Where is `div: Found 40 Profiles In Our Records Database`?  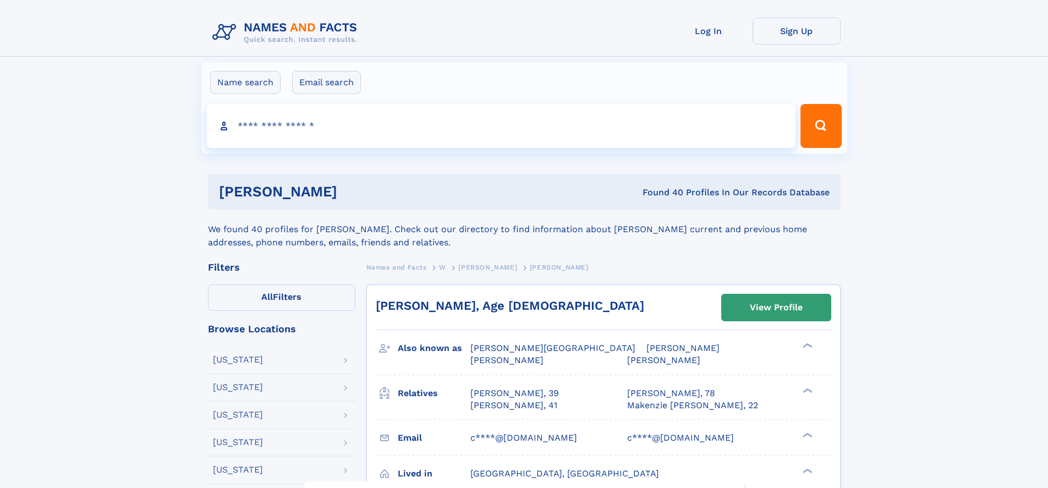 div: Found 40 Profiles In Our Records Database is located at coordinates (660, 193).